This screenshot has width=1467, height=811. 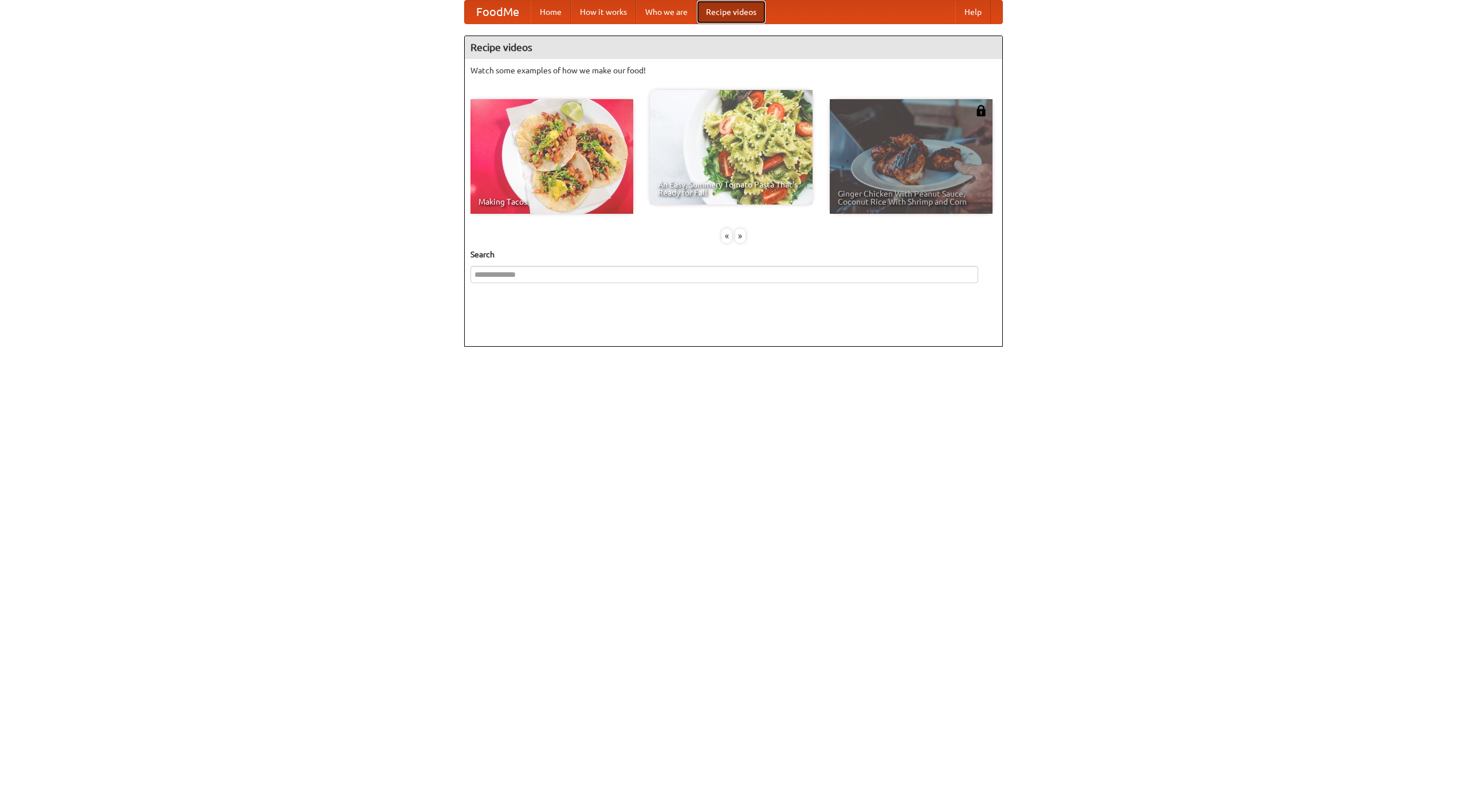 I want to click on a: Making Tacos, so click(x=552, y=156).